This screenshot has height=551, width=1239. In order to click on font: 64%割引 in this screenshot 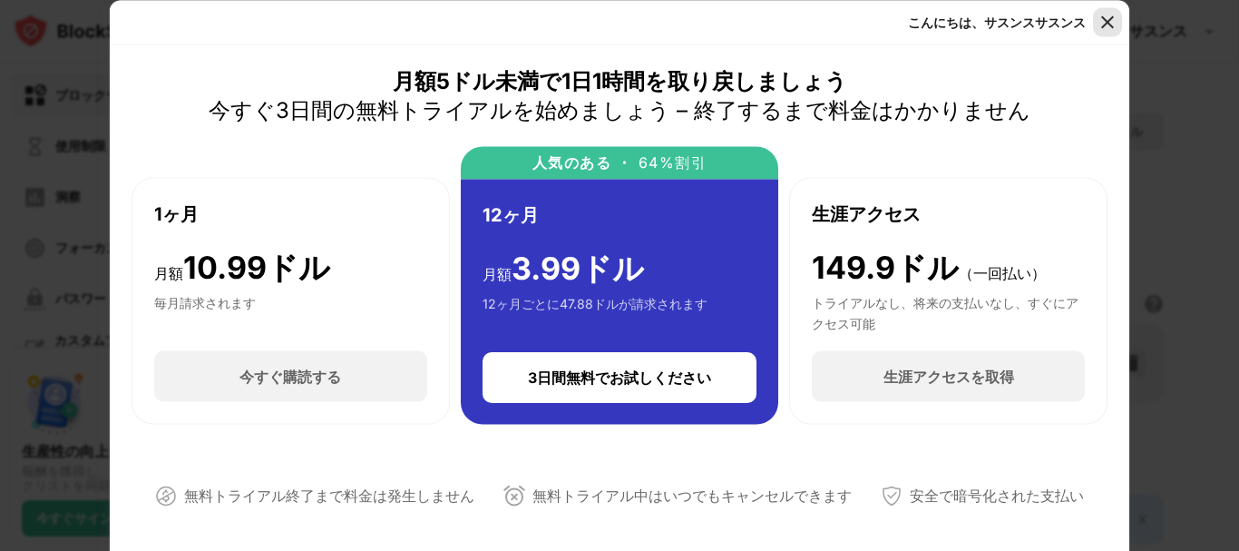, I will do `click(673, 161)`.